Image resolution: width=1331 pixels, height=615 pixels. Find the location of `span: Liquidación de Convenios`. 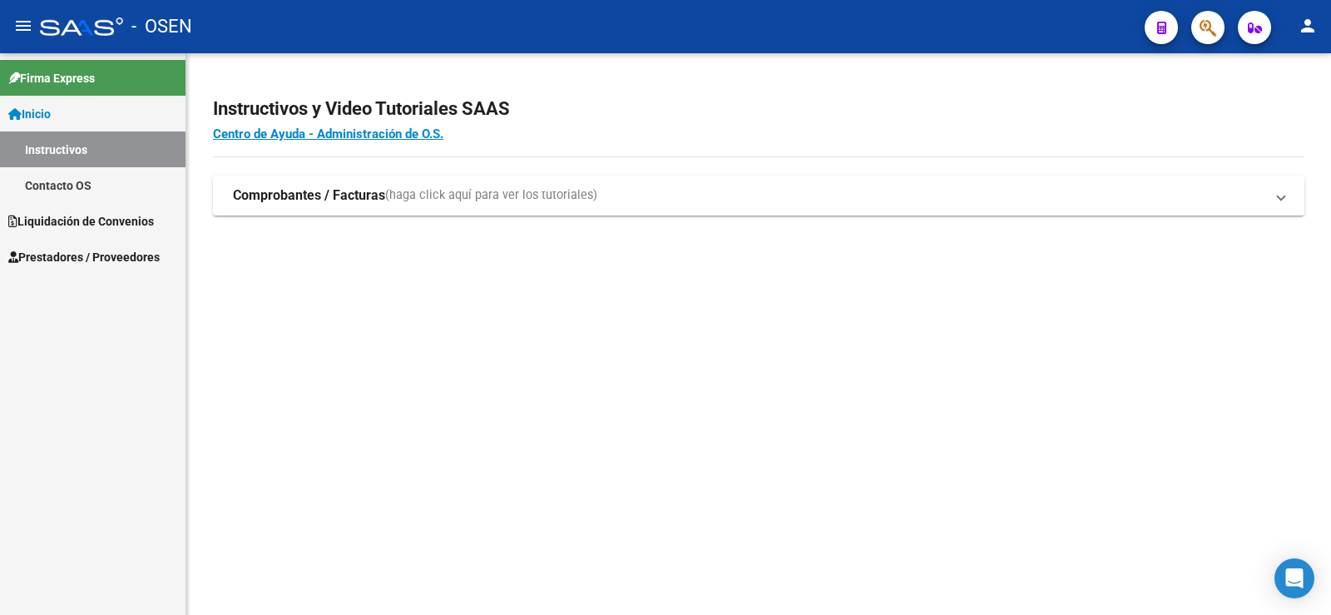

span: Liquidación de Convenios is located at coordinates (81, 221).